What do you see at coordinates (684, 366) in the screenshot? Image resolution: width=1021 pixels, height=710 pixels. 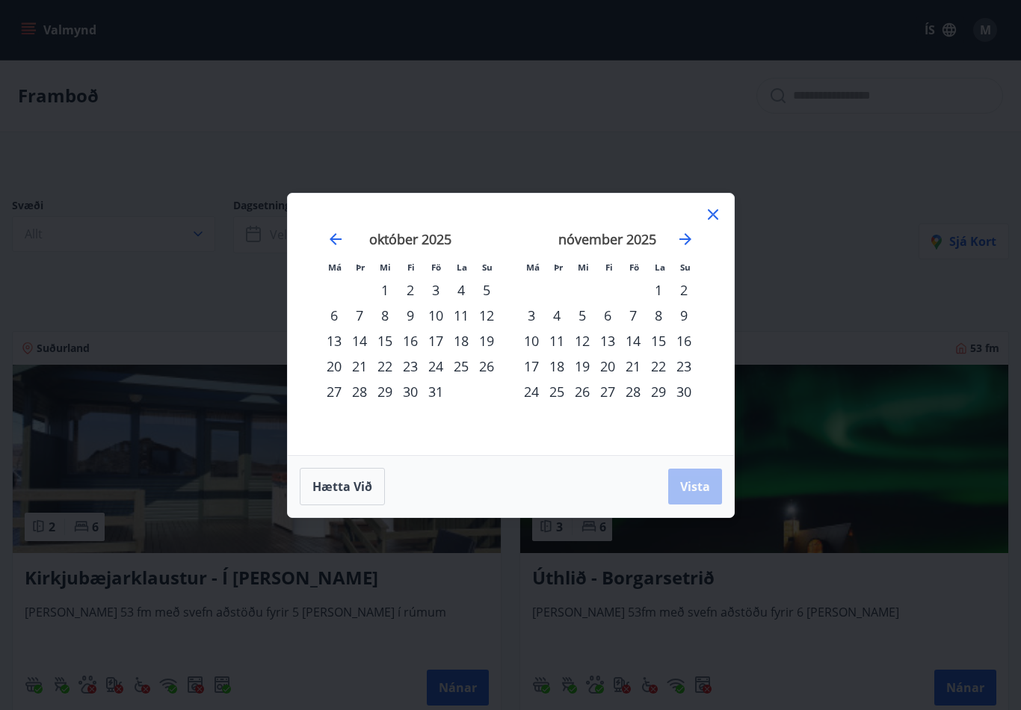 I see `td: Choose sunnudagur, 23. nóvember 2025 as your check-in date. It’s available.` at bounding box center [684, 366].